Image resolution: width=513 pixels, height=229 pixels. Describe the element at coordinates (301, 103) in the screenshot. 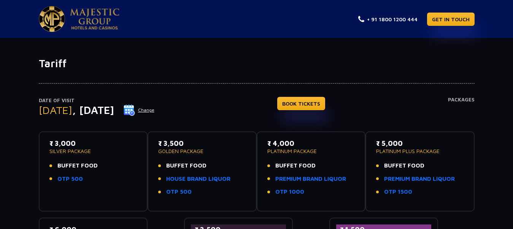

I see `a: BOOK TICKETS` at that location.